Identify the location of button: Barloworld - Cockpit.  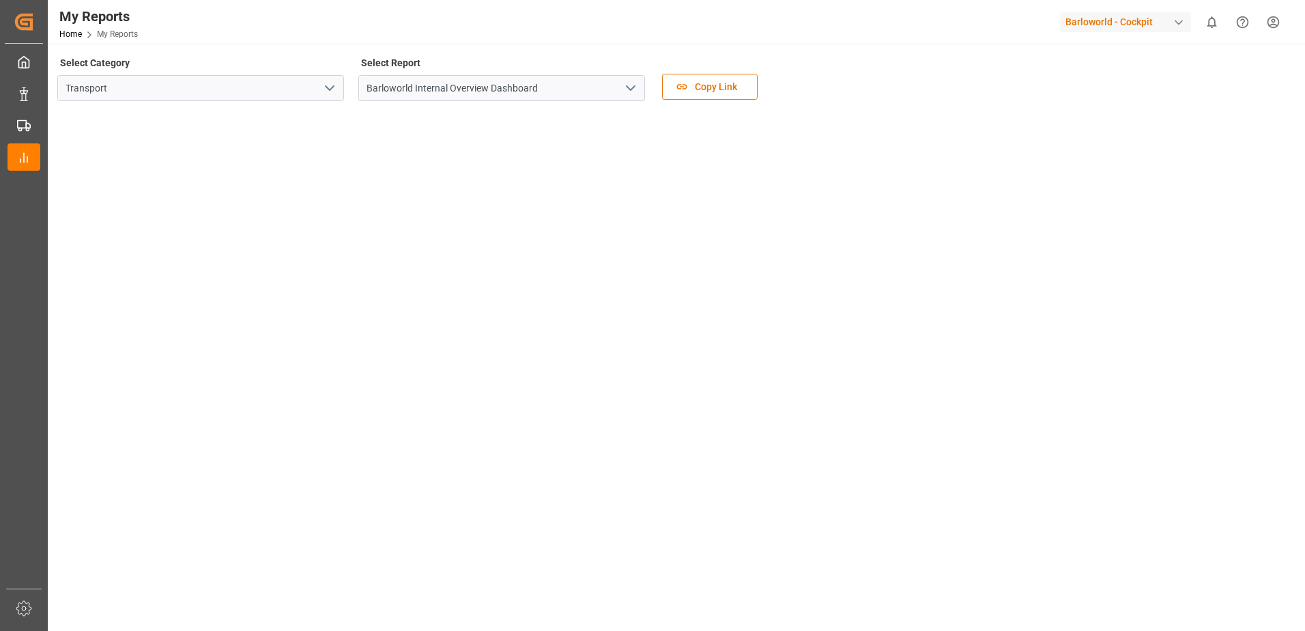
(1128, 22).